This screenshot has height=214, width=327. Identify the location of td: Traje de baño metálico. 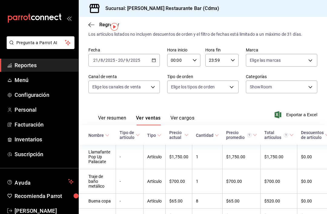
(97, 181).